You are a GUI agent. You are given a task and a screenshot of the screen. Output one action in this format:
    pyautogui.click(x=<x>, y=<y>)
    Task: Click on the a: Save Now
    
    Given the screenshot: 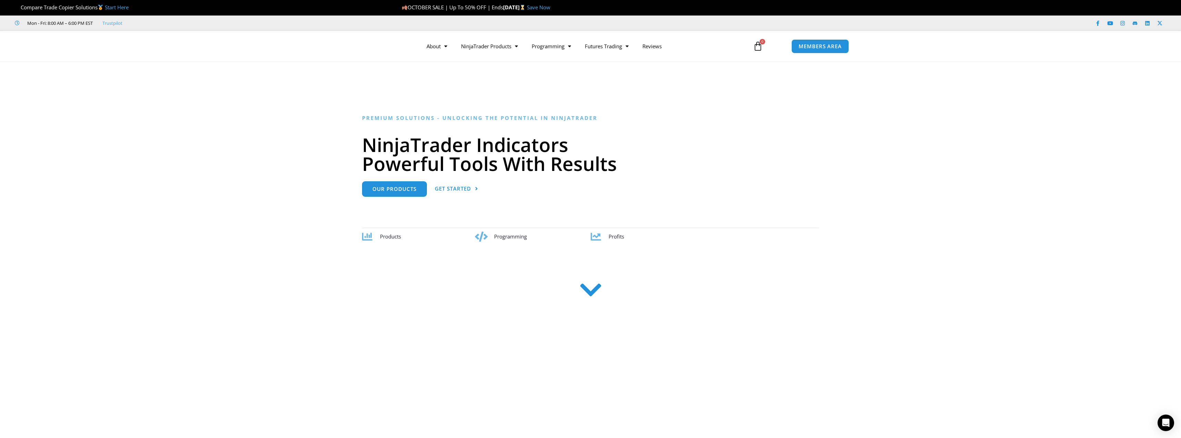 What is the action you would take?
    pyautogui.click(x=539, y=7)
    